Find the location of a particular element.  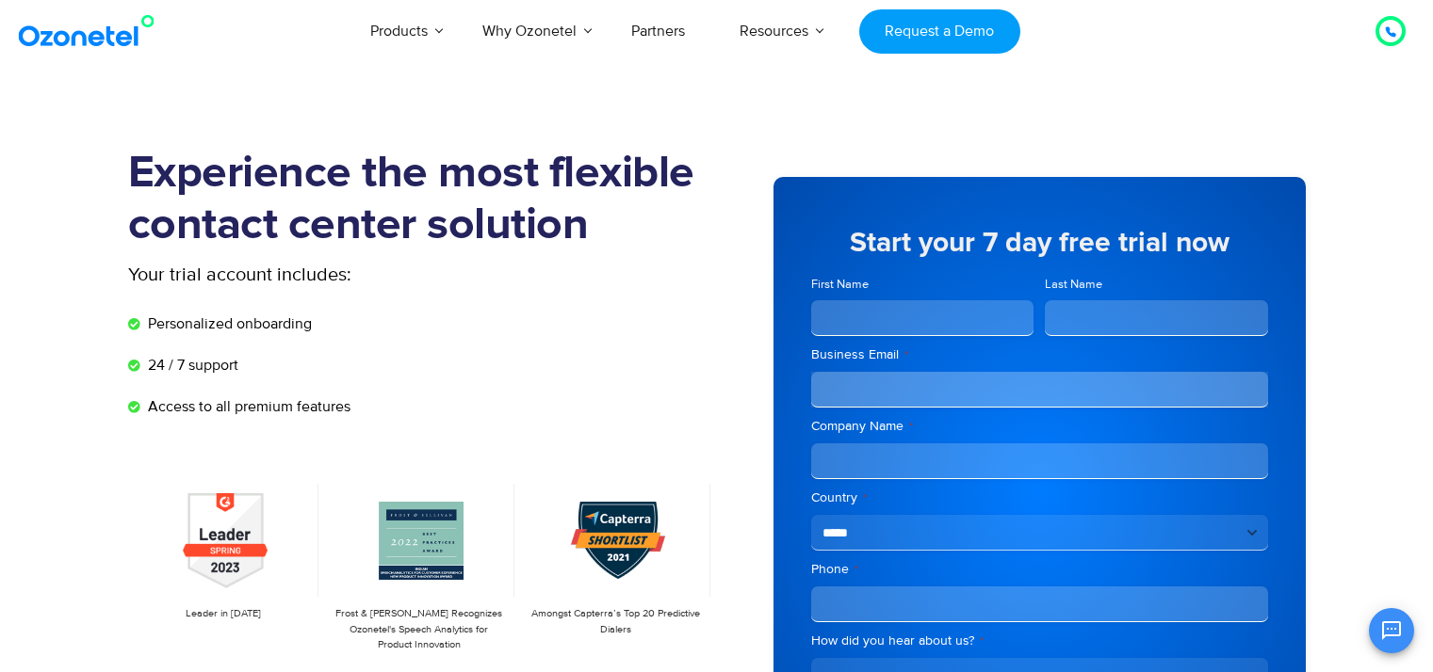

label: Company Name is located at coordinates (1039, 427).